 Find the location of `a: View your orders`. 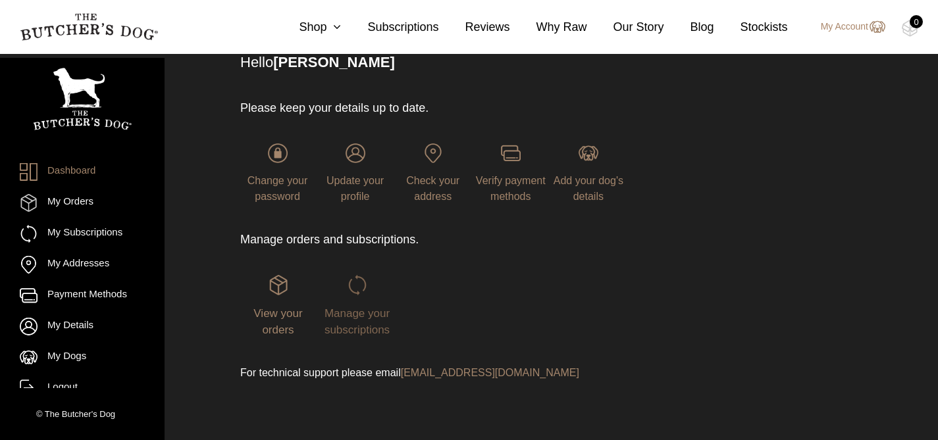

a: View your orders is located at coordinates (278, 305).